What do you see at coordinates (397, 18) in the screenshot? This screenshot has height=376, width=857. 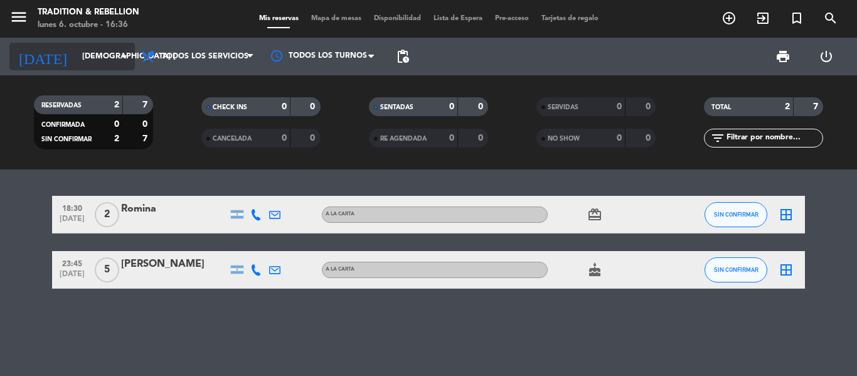 I see `span: Disponibilidad` at bounding box center [397, 18].